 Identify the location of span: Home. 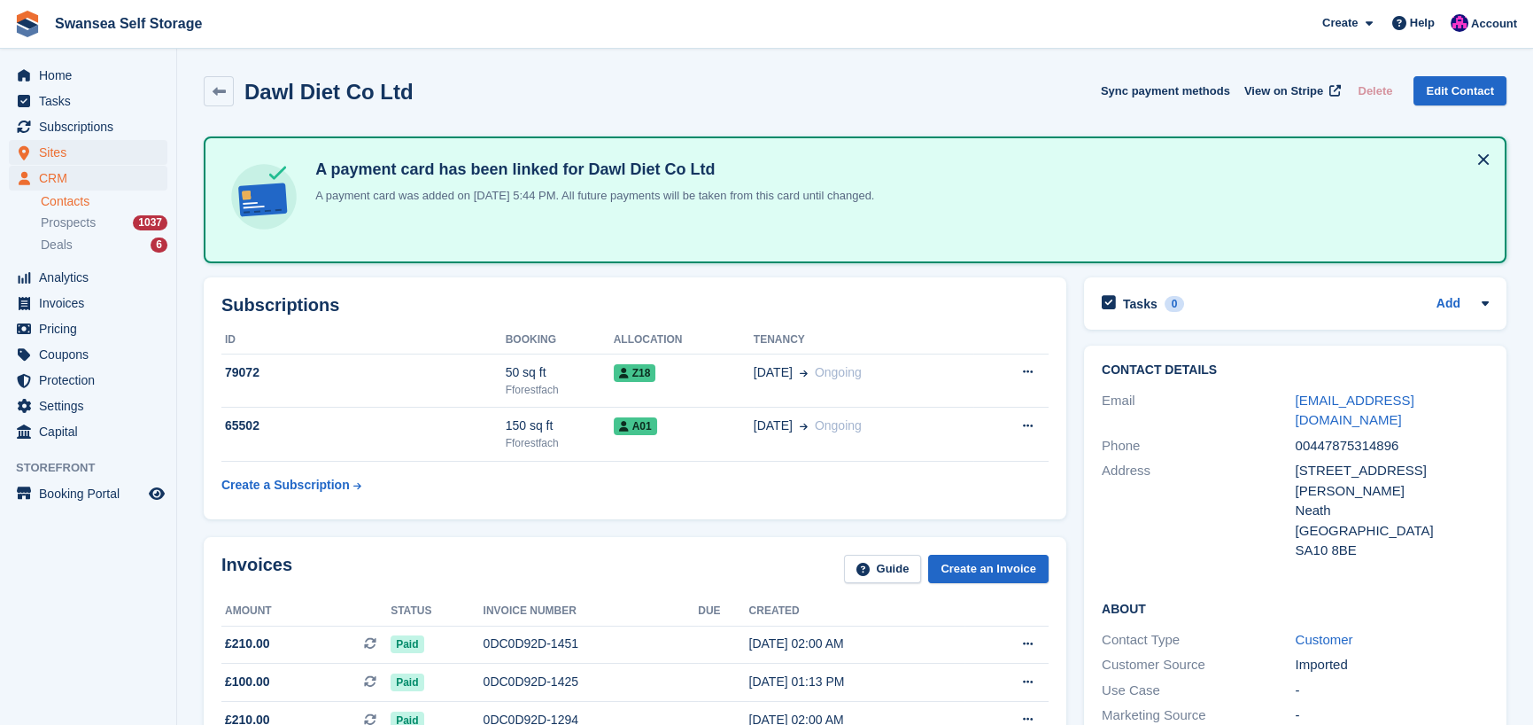
(92, 75).